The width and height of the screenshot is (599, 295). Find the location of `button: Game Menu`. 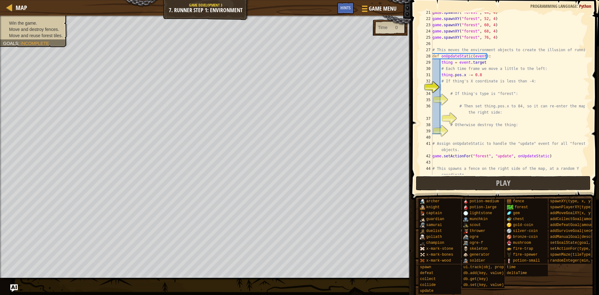

button: Game Menu is located at coordinates (378, 10).